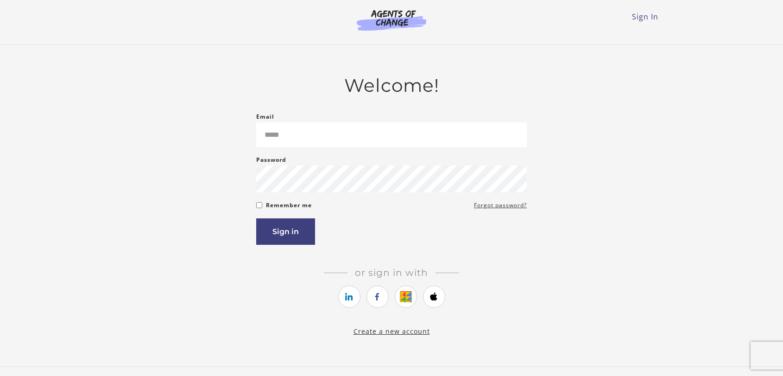 This screenshot has width=783, height=376. Describe the element at coordinates (265, 117) in the screenshot. I see `label: Email` at that location.